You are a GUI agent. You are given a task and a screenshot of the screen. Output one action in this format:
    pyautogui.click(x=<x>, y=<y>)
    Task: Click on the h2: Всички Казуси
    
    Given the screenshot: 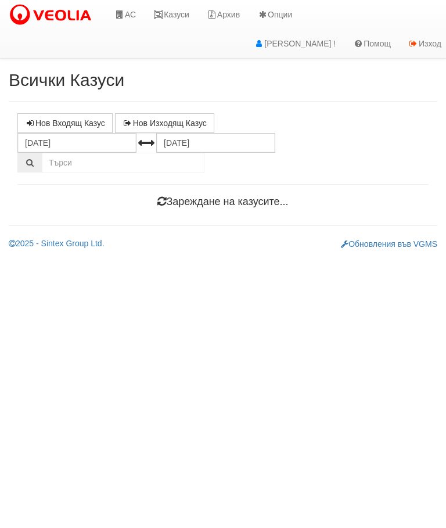 What is the action you would take?
    pyautogui.click(x=223, y=80)
    